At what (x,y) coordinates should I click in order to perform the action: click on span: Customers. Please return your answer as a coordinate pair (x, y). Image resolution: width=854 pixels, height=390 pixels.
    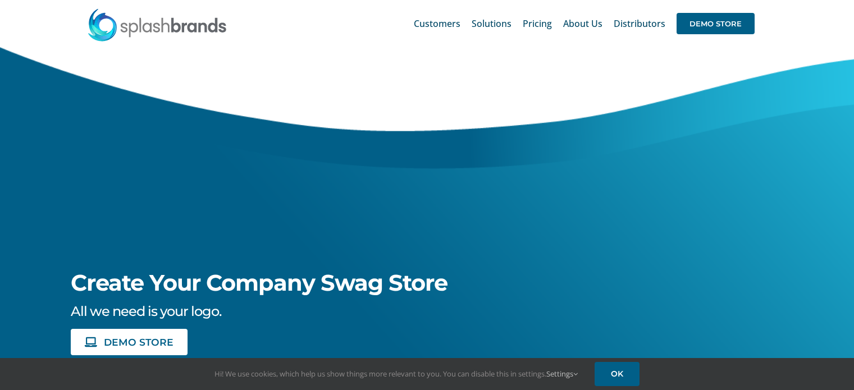
    Looking at the image, I should click on (437, 24).